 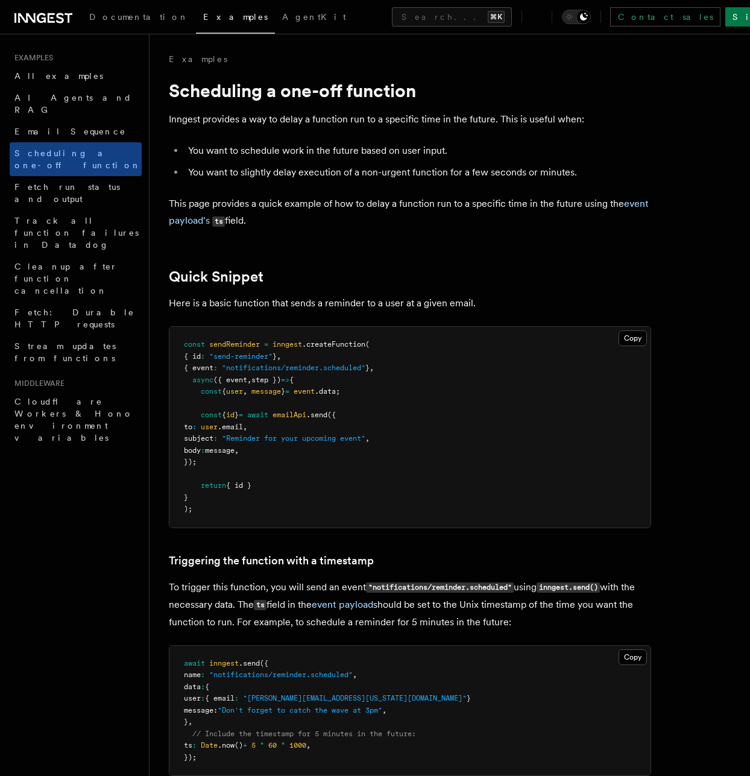 What do you see at coordinates (75, 131) in the screenshot?
I see `a: Email Sequence` at bounding box center [75, 131].